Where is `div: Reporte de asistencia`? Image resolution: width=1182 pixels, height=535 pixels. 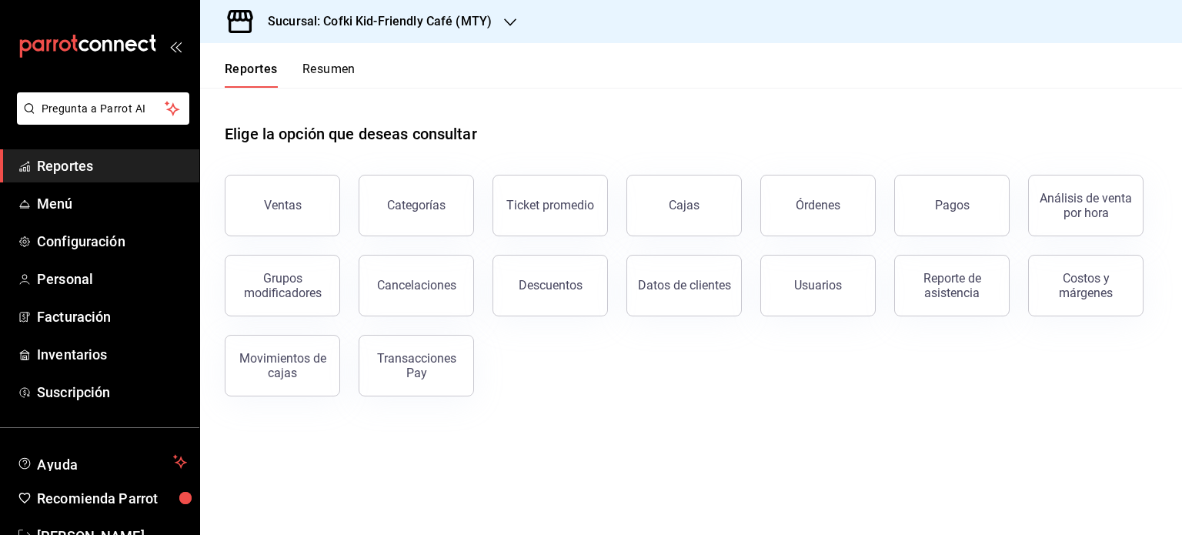 div: Reporte de asistencia is located at coordinates (952, 285).